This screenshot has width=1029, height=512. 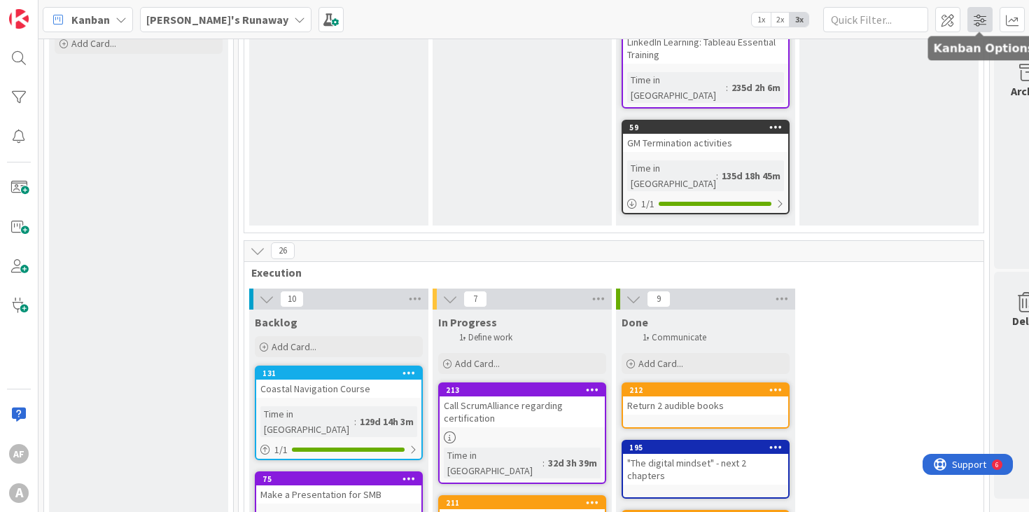 I want to click on div: GM Termination activities, so click(x=705, y=143).